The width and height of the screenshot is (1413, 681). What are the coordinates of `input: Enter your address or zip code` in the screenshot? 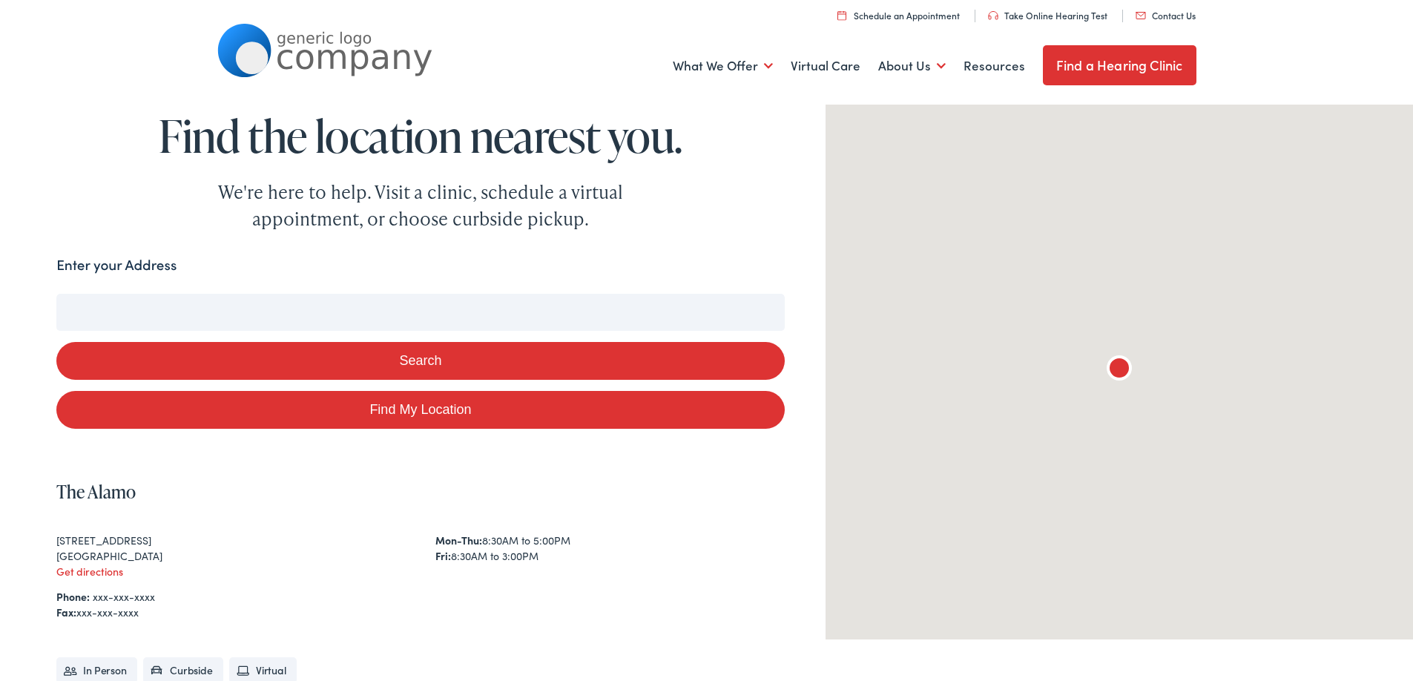 It's located at (420, 312).